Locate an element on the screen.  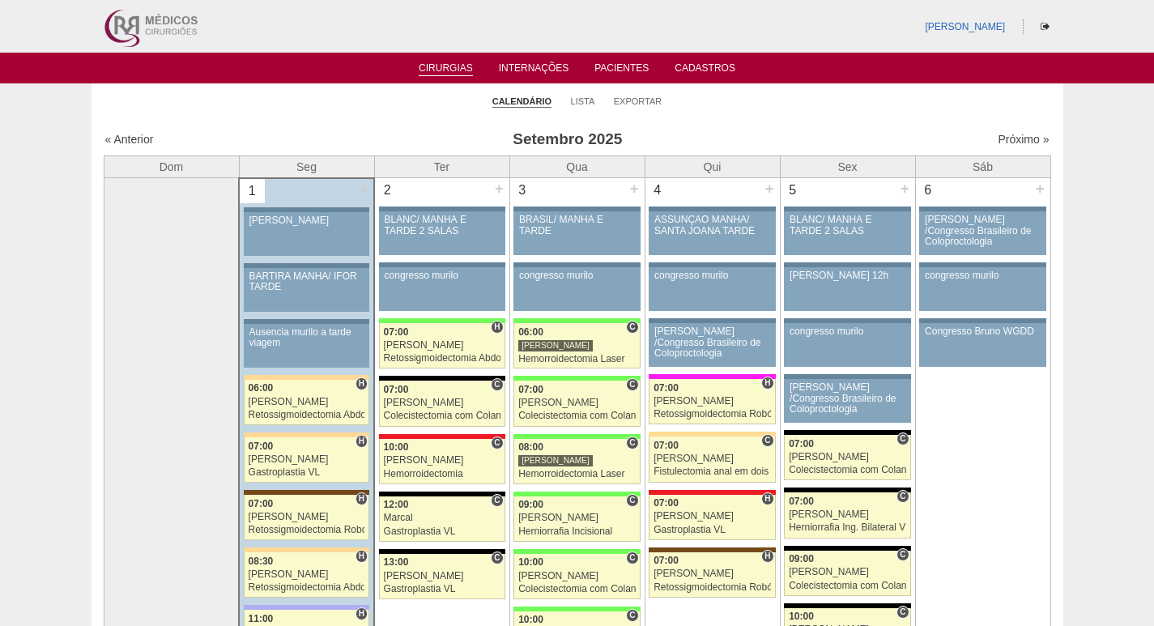
span: 12:00 is located at coordinates (396, 504).